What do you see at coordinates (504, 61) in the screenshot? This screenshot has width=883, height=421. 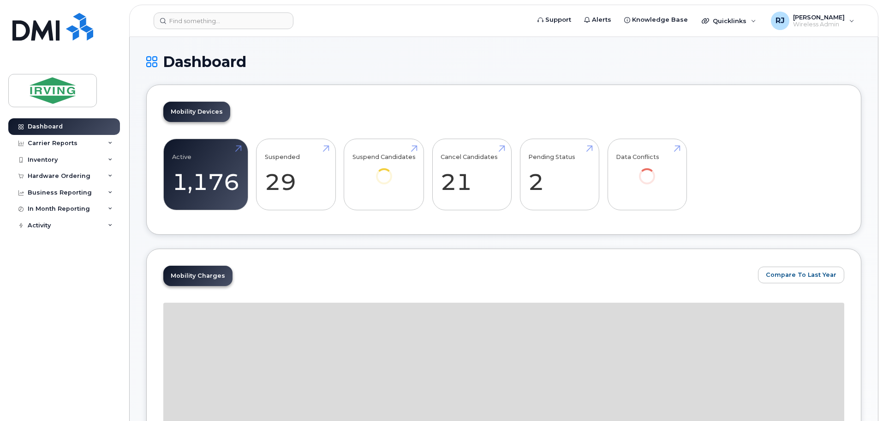 I see `h1: Dashboard` at bounding box center [504, 61].